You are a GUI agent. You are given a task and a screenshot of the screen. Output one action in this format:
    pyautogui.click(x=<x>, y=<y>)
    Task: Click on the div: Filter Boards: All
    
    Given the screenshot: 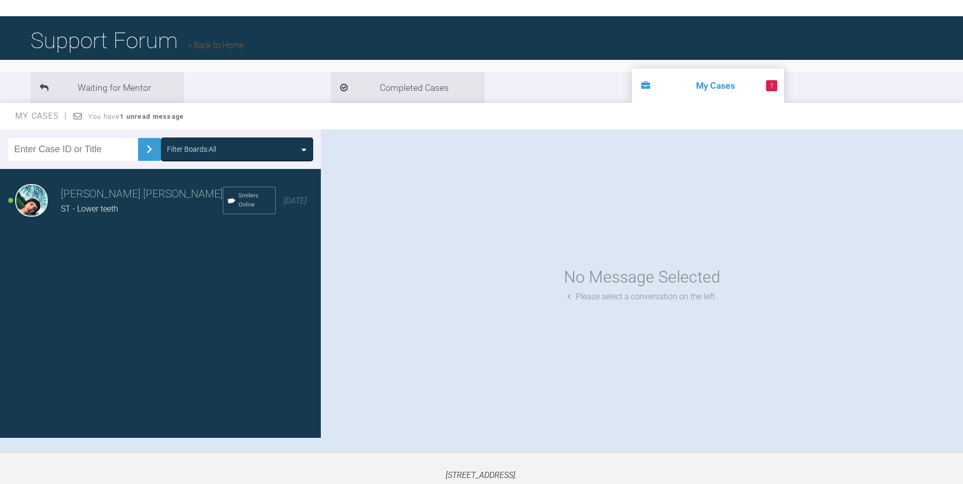 What is the action you would take?
    pyautogui.click(x=191, y=149)
    